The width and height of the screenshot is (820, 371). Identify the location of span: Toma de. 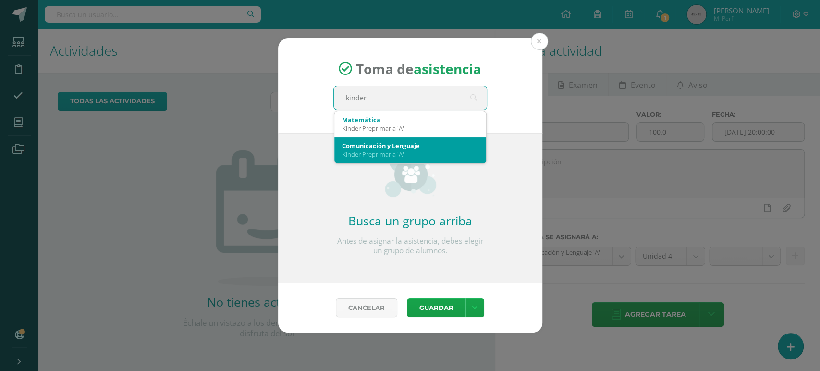
(418, 69).